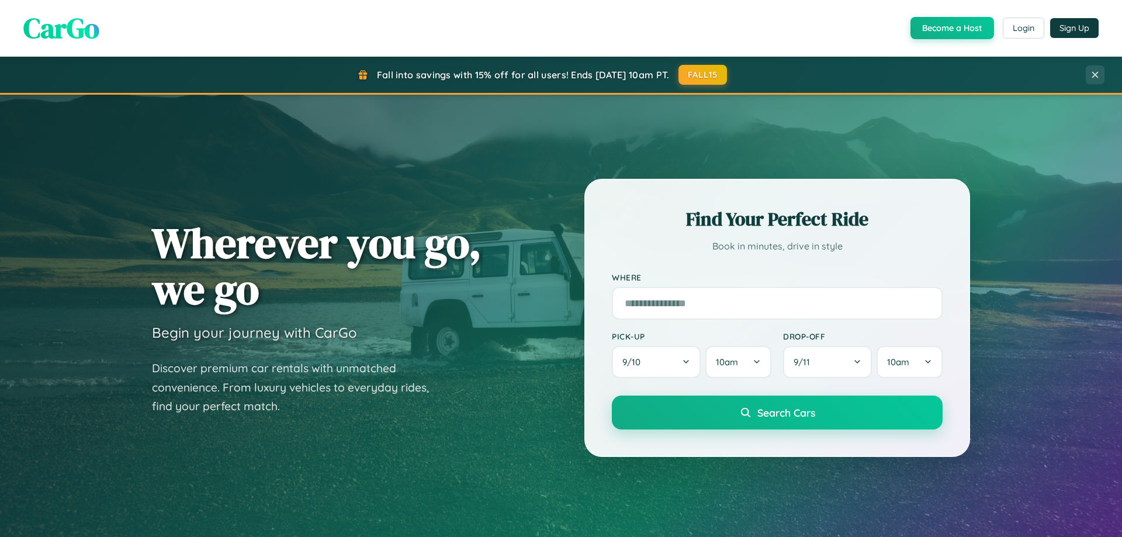  I want to click on span: 9 / 11, so click(805, 362).